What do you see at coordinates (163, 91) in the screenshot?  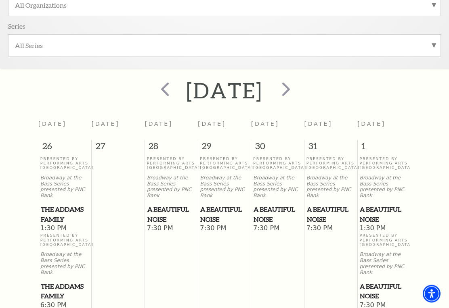 I see `button: prev` at bounding box center [163, 91].